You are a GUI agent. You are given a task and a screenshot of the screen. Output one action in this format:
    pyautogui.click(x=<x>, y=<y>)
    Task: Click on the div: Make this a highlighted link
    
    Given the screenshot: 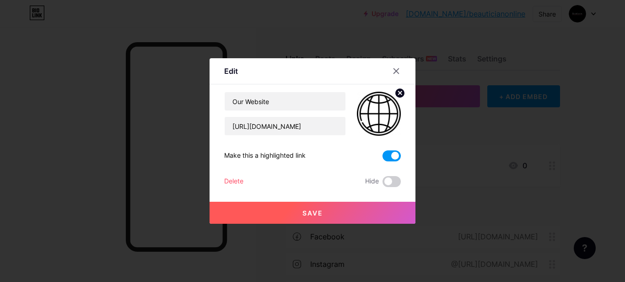 What is the action you would take?
    pyautogui.click(x=265, y=156)
    